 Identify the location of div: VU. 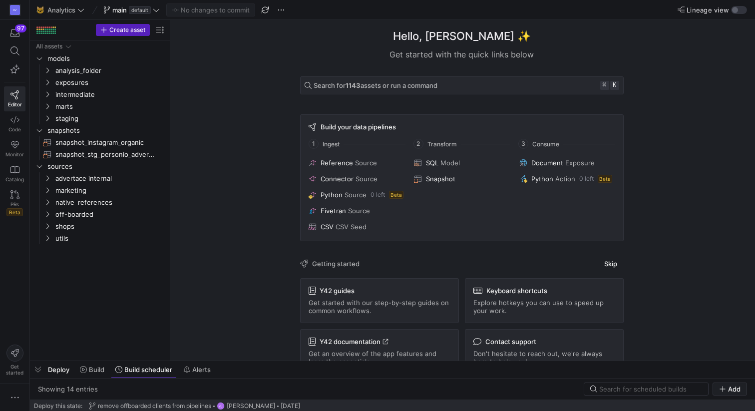
(221, 406).